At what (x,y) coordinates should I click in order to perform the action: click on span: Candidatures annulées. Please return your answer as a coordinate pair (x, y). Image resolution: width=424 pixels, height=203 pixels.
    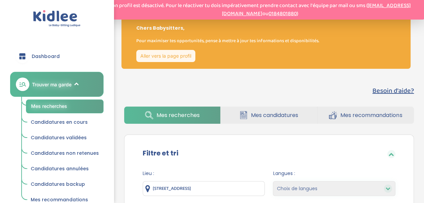
    Looking at the image, I should click on (60, 168).